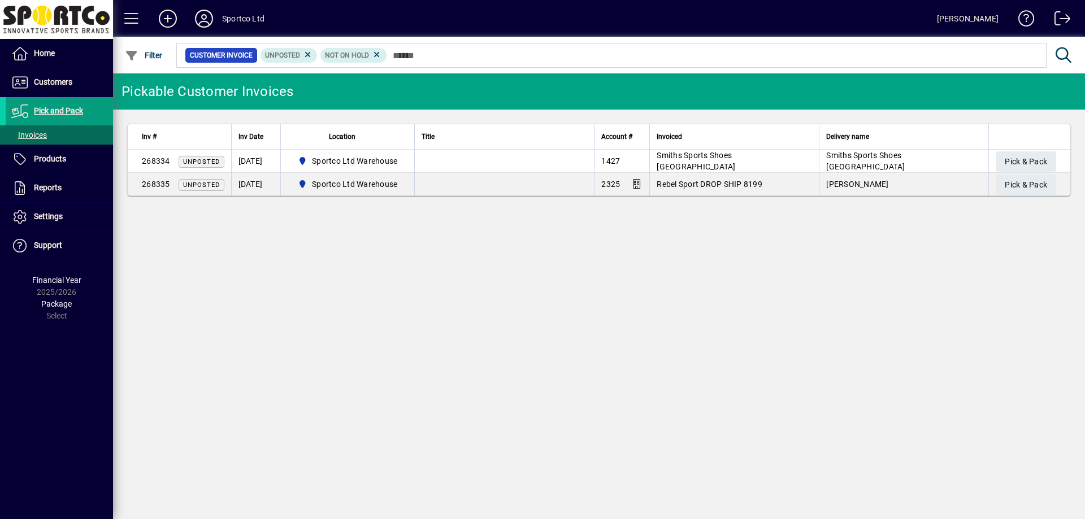  What do you see at coordinates (207, 92) in the screenshot?
I see `div: Pickable Customer Invoices` at bounding box center [207, 92].